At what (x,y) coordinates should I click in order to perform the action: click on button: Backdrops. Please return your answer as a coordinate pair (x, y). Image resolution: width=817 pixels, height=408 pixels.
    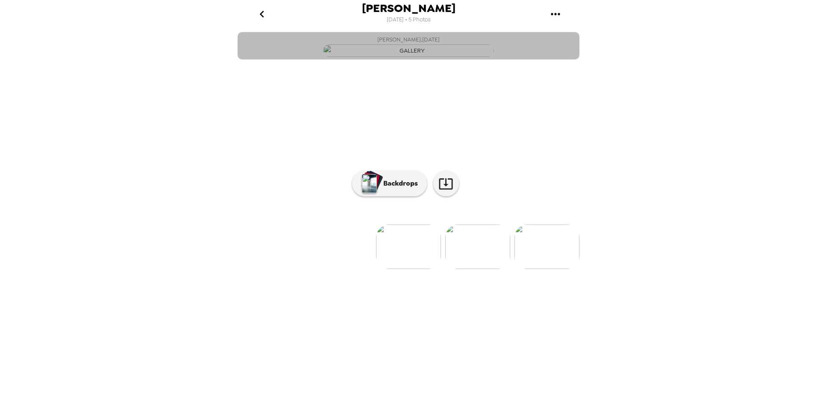
    Looking at the image, I should click on (389, 183).